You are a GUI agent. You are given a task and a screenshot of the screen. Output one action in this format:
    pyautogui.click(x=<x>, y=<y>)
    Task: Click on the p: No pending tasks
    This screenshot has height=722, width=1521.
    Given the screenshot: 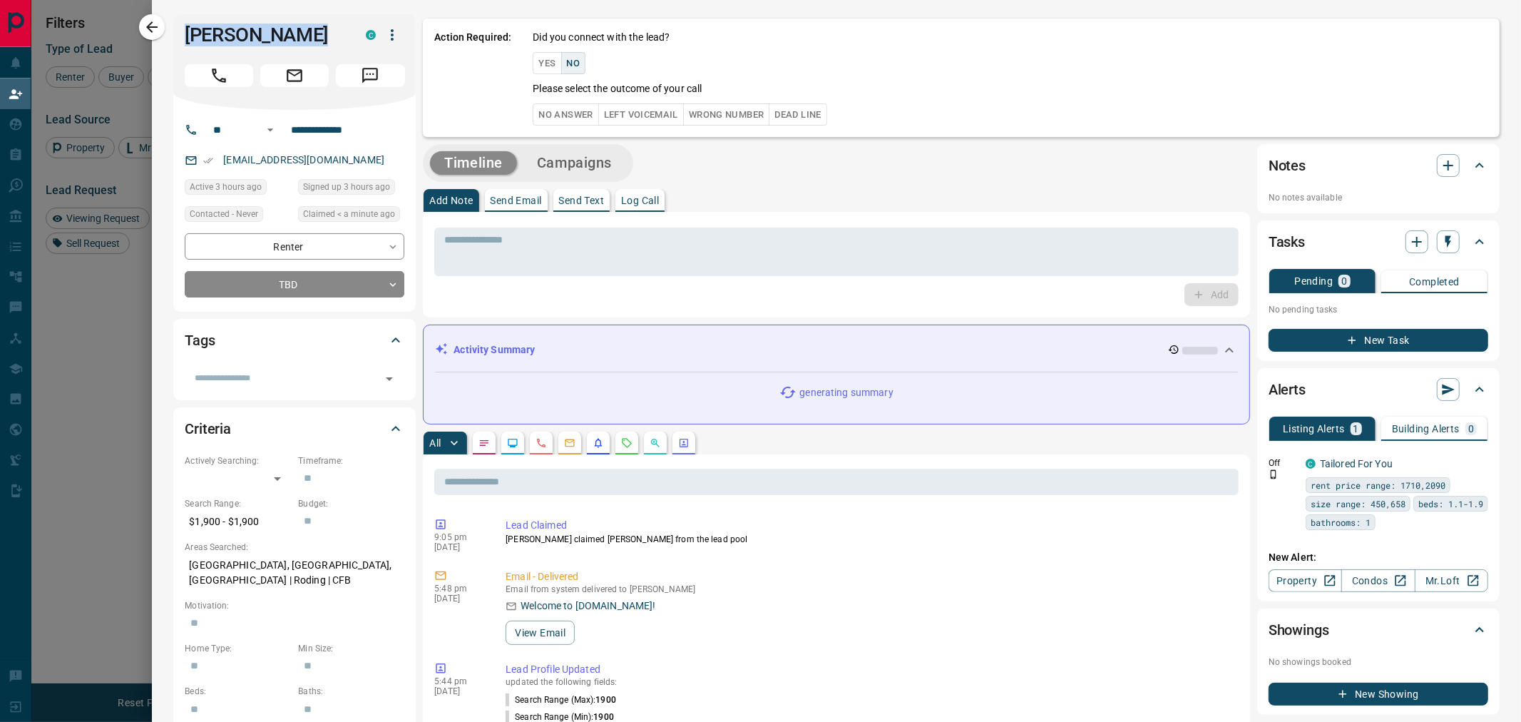 What is the action you would take?
    pyautogui.click(x=1378, y=309)
    